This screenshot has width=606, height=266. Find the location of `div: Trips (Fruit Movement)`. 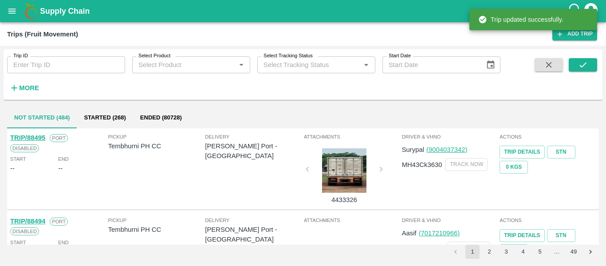

div: Trips (Fruit Movement) is located at coordinates (43, 34).